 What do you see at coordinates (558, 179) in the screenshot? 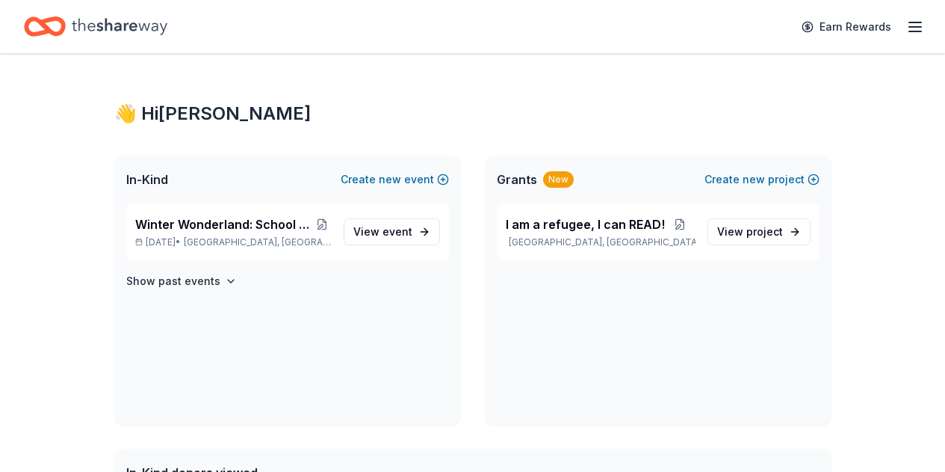
I see `div: New` at bounding box center [558, 179].